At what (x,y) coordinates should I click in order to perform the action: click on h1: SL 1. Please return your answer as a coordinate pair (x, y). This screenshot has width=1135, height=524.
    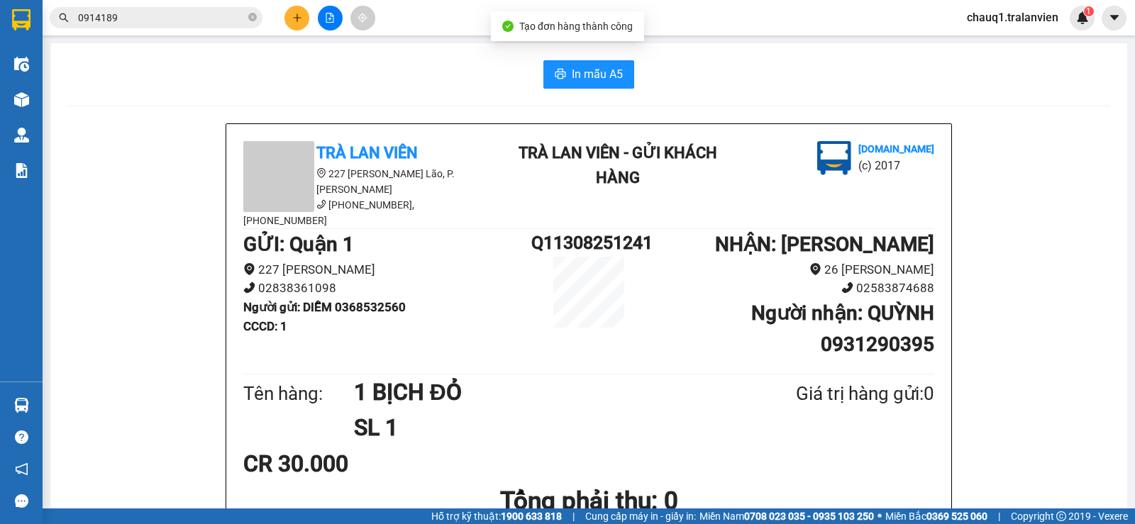
    Looking at the image, I should click on (541, 428).